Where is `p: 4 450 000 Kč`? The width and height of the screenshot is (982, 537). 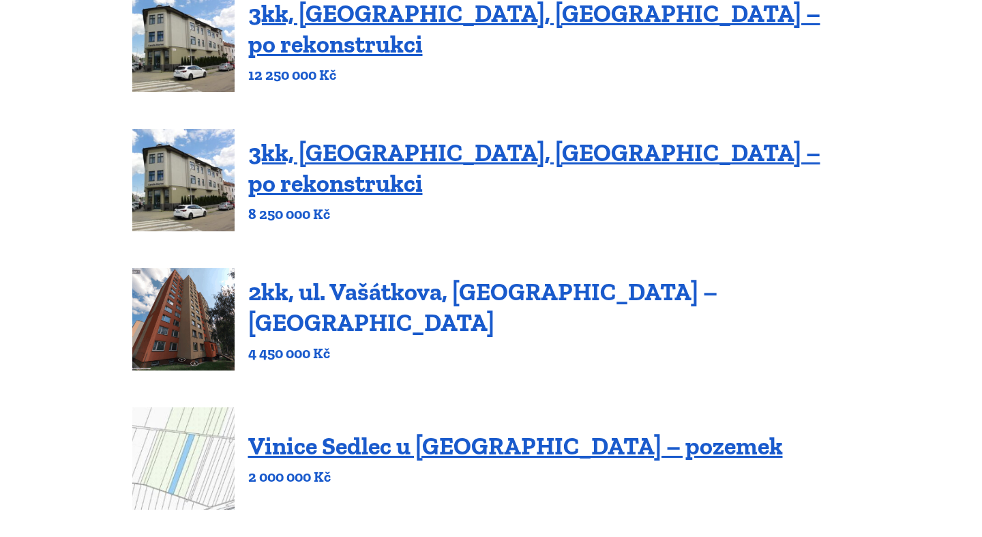
p: 4 450 000 Kč is located at coordinates (549, 353).